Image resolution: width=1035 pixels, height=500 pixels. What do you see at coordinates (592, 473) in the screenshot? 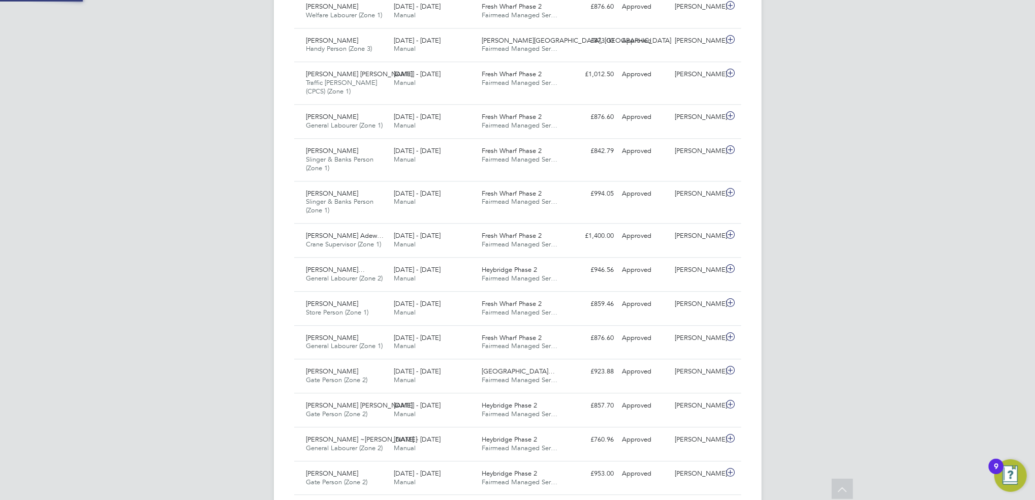
I see `div: £953.00` at bounding box center [592, 473].